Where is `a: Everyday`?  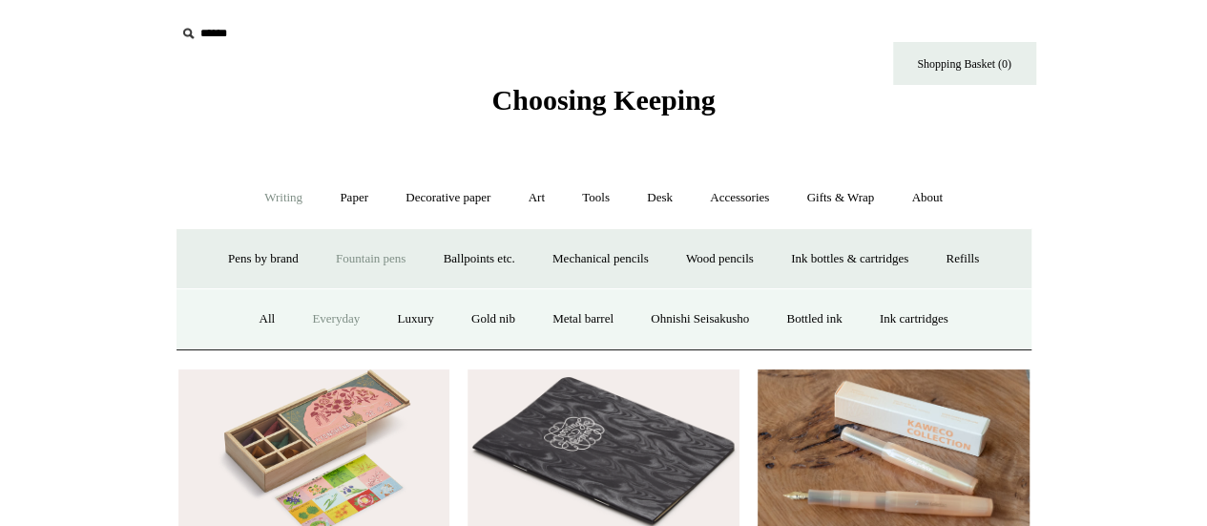 a: Everyday is located at coordinates (336, 319).